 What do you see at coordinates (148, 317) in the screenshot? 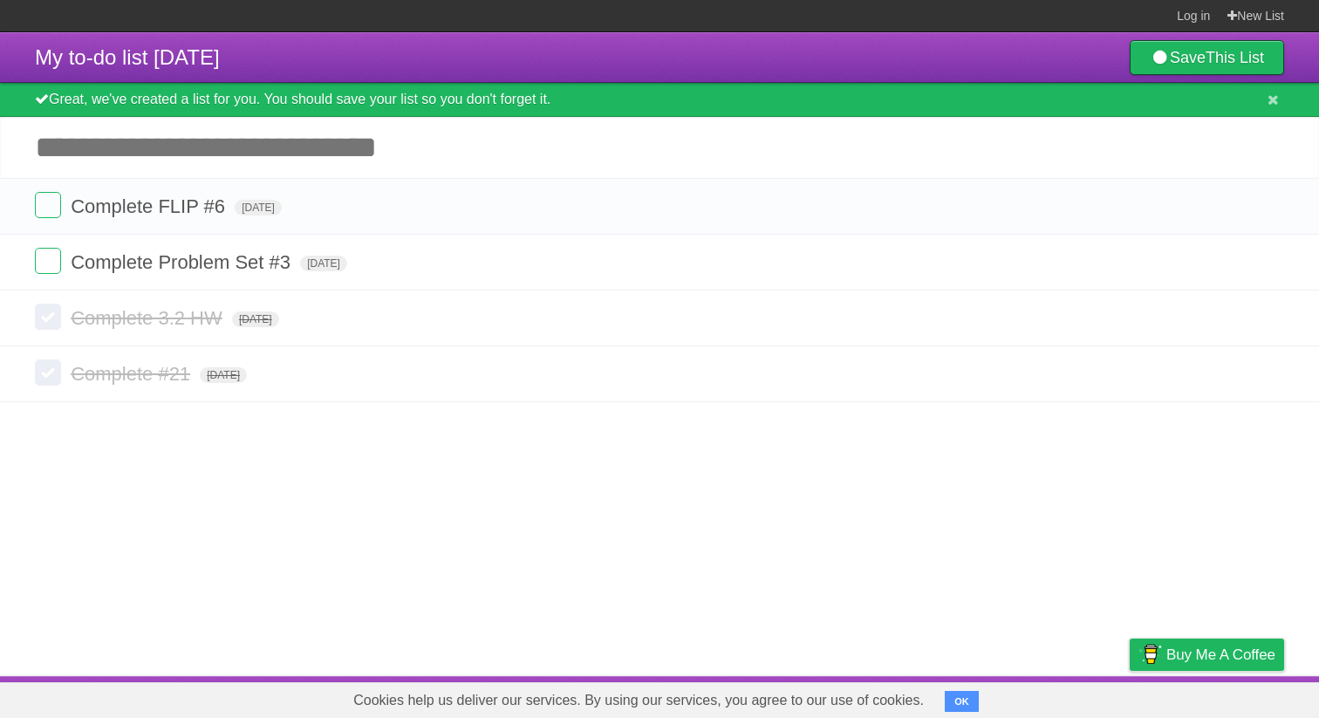
I see `span: Complete 3.2 HW` at bounding box center [148, 317].